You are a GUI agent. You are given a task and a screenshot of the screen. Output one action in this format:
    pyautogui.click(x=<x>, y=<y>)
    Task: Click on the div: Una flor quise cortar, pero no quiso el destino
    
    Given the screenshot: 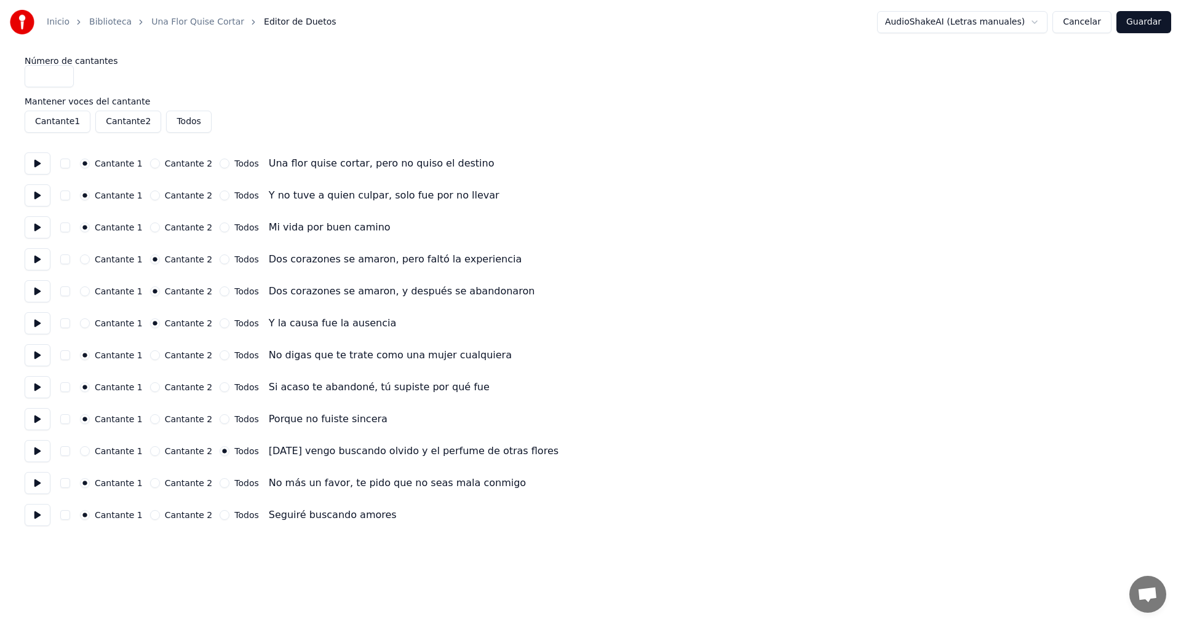 What is the action you would take?
    pyautogui.click(x=381, y=164)
    